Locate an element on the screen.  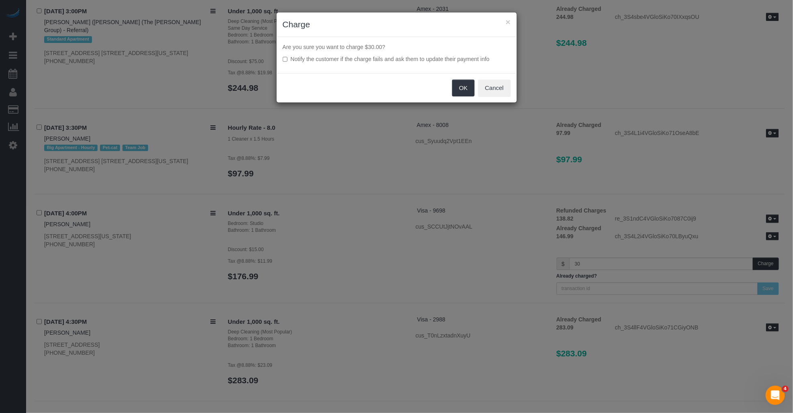
h3: Charge is located at coordinates (397, 24).